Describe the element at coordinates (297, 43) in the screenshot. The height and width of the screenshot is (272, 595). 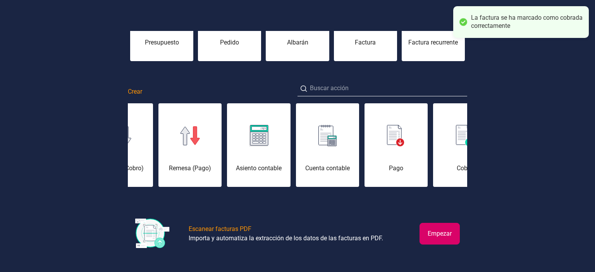
I see `div: Albarán` at that location.